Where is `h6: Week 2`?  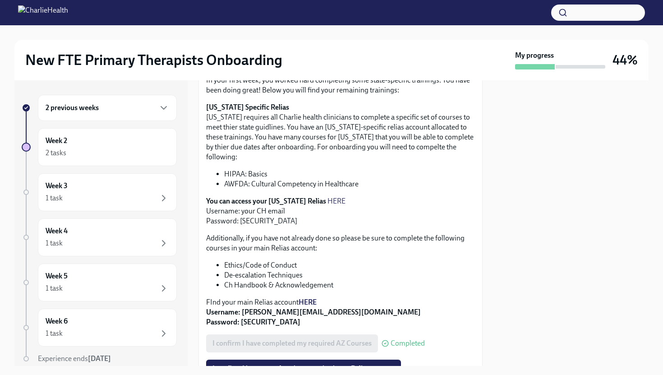 h6: Week 2 is located at coordinates (56, 141).